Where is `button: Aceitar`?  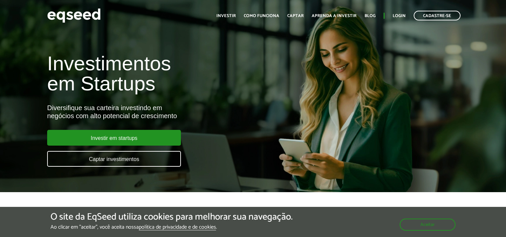
button: Aceitar is located at coordinates (427, 224).